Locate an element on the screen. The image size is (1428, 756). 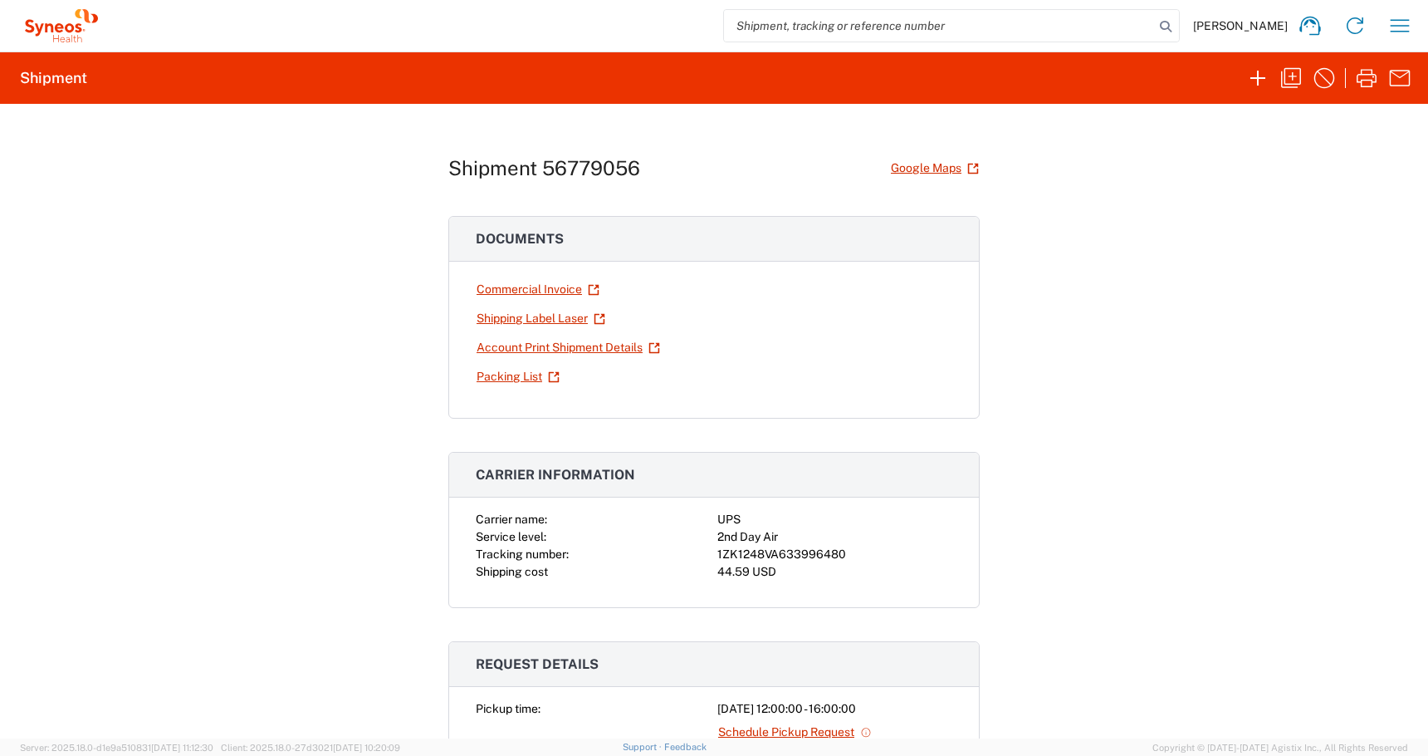
a: Schedule Pickup Request is located at coordinates (795, 731).